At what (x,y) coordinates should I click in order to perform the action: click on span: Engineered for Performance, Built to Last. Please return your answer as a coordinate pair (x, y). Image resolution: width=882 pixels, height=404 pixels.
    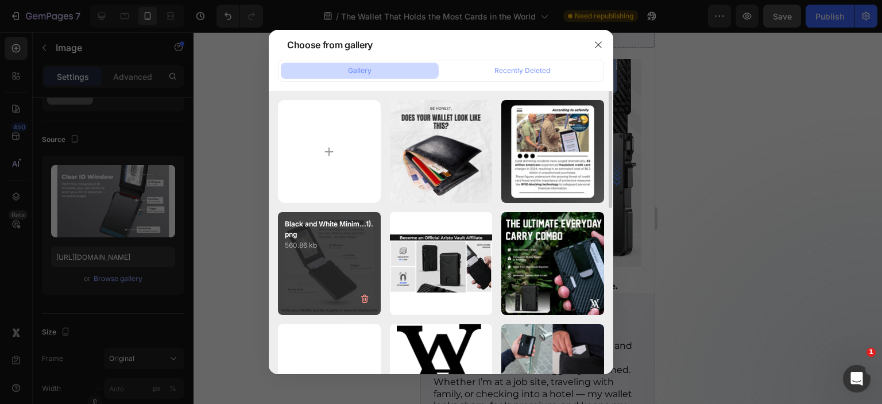
    Looking at the image, I should click on (99, 286).